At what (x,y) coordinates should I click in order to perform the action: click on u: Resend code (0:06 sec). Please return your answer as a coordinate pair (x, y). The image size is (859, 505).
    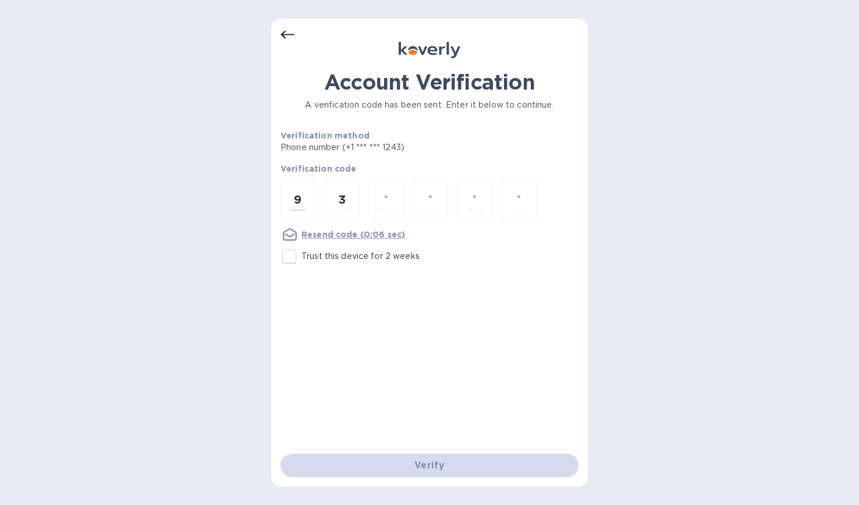
    Looking at the image, I should click on (353, 235).